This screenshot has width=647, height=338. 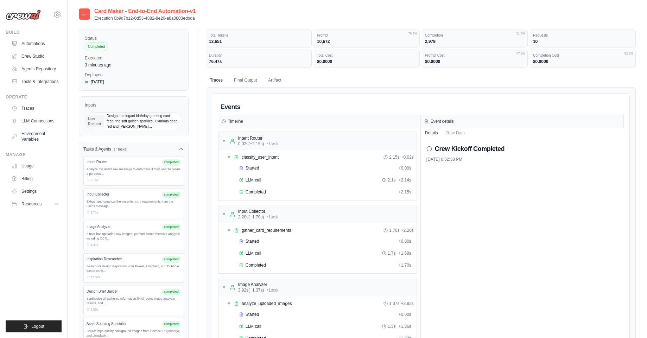 What do you see at coordinates (31, 204) in the screenshot?
I see `span: Resources` at bounding box center [31, 204].